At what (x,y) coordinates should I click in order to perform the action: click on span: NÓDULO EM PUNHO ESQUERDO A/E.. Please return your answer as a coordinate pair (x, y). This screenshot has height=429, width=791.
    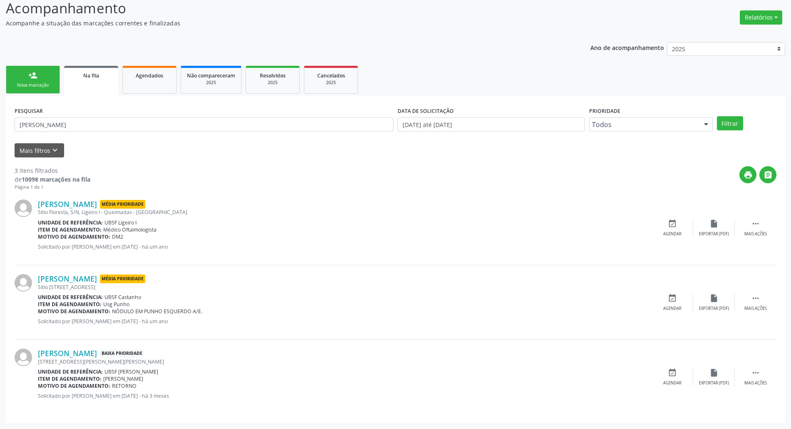
    Looking at the image, I should click on (157, 311).